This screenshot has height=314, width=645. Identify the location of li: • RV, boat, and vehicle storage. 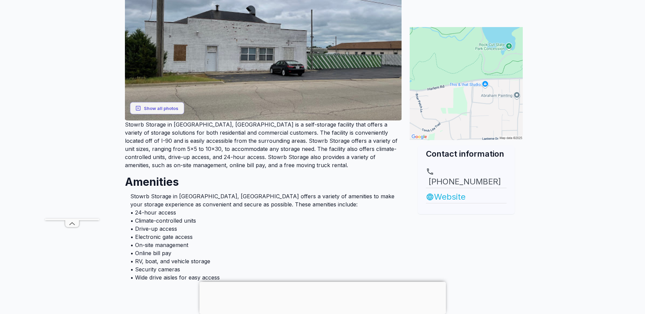
(263, 261).